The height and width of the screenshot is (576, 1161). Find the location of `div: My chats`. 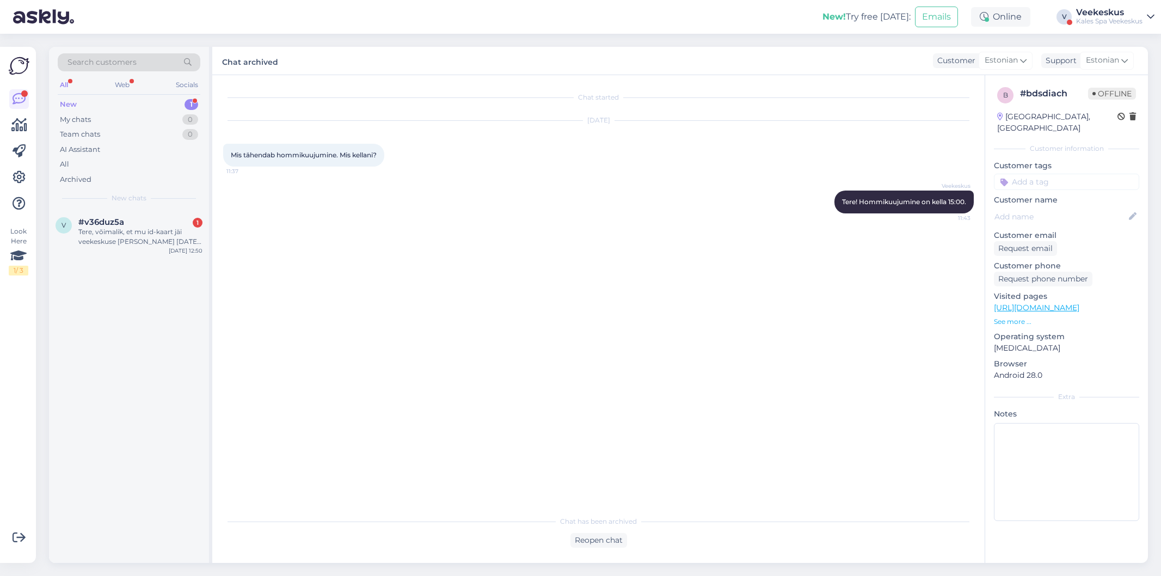

div: My chats is located at coordinates (75, 120).